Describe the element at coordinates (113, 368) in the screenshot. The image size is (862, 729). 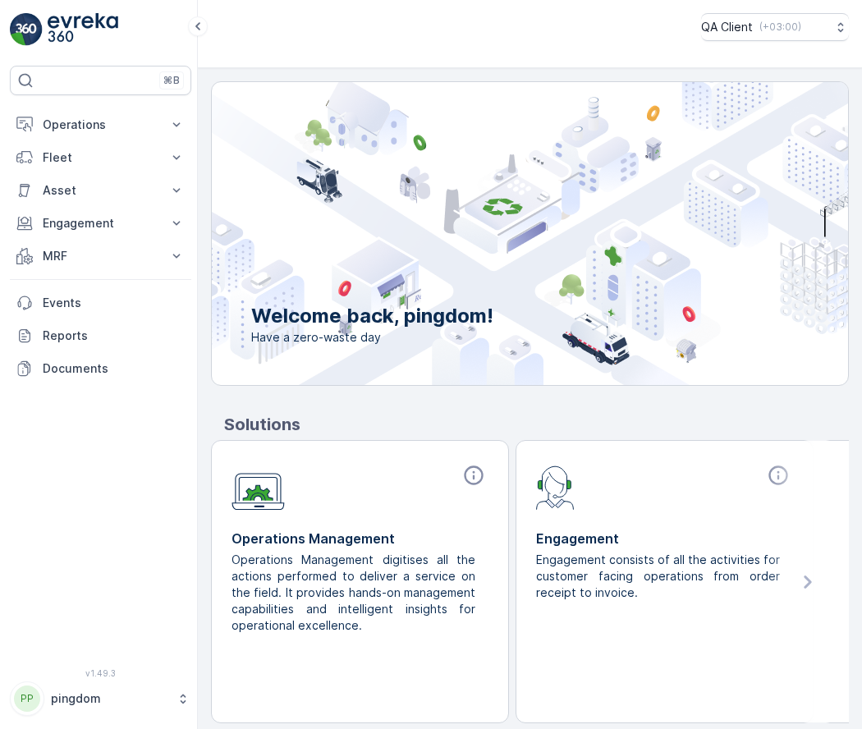
I see `p: Documents` at that location.